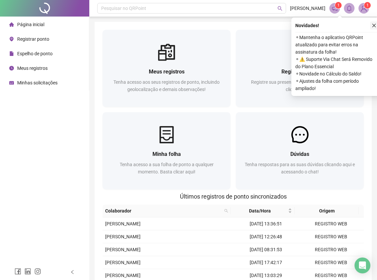 The width and height of the screenshot is (377, 280). I want to click on span: Minhas solicitações, so click(37, 83).